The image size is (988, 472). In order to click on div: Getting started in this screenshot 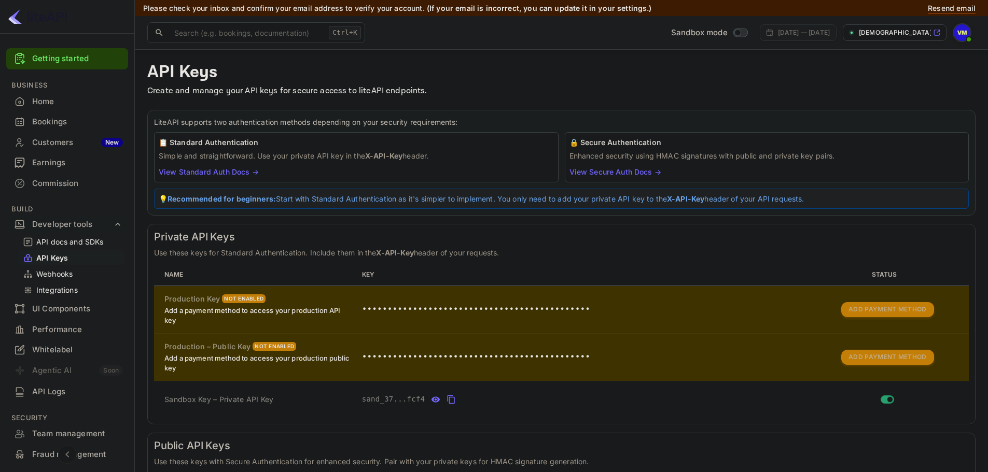, I will do `click(67, 59)`.